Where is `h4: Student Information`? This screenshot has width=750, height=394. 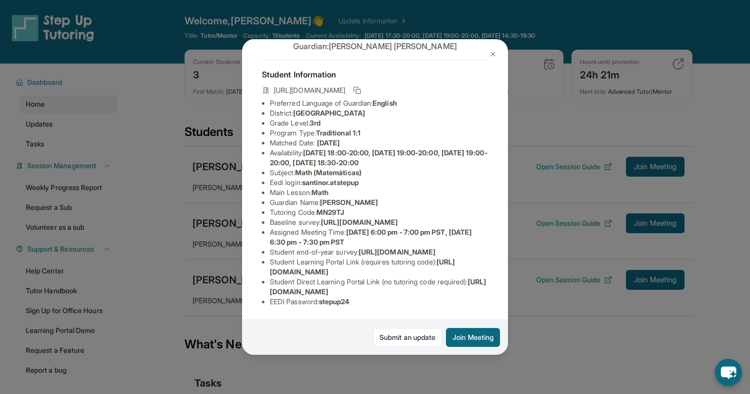
h4: Student Information is located at coordinates (375, 74).